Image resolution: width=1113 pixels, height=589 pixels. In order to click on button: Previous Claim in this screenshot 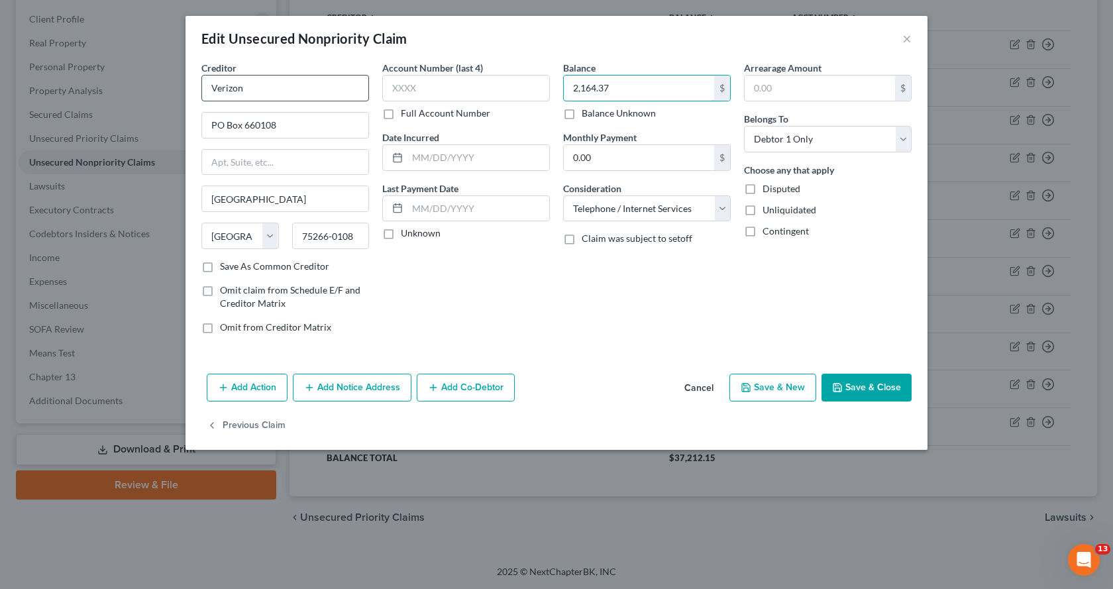, I will do `click(246, 426)`.